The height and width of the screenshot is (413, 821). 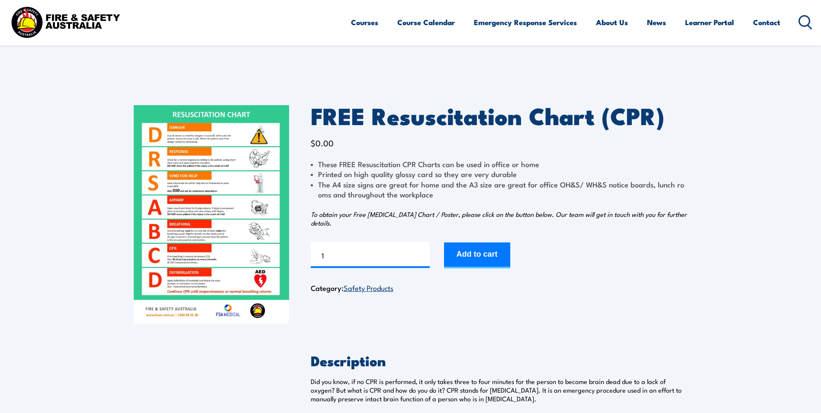 What do you see at coordinates (370, 255) in the screenshot?
I see `input: Product quantity` at bounding box center [370, 255].